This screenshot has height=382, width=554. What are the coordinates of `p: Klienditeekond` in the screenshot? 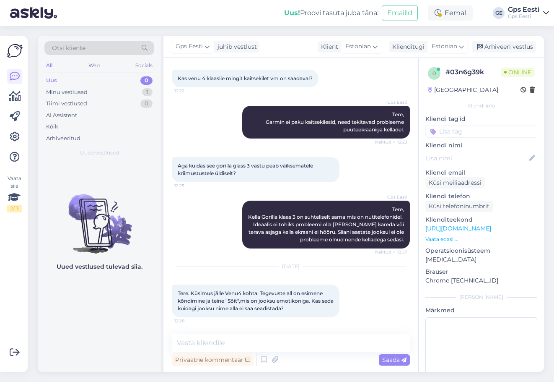 It's located at (481, 219).